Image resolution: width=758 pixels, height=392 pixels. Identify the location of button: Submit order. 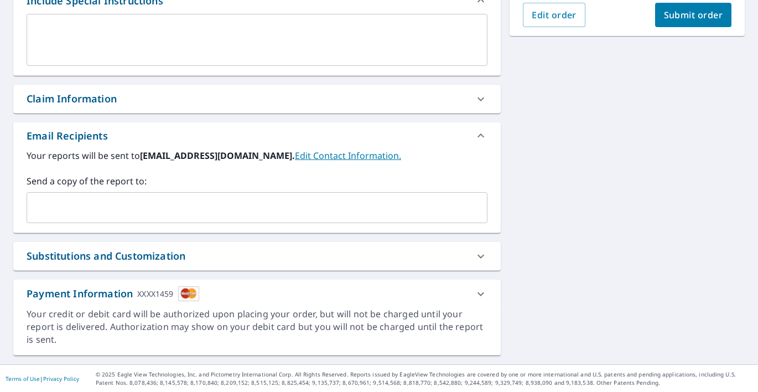
(693, 15).